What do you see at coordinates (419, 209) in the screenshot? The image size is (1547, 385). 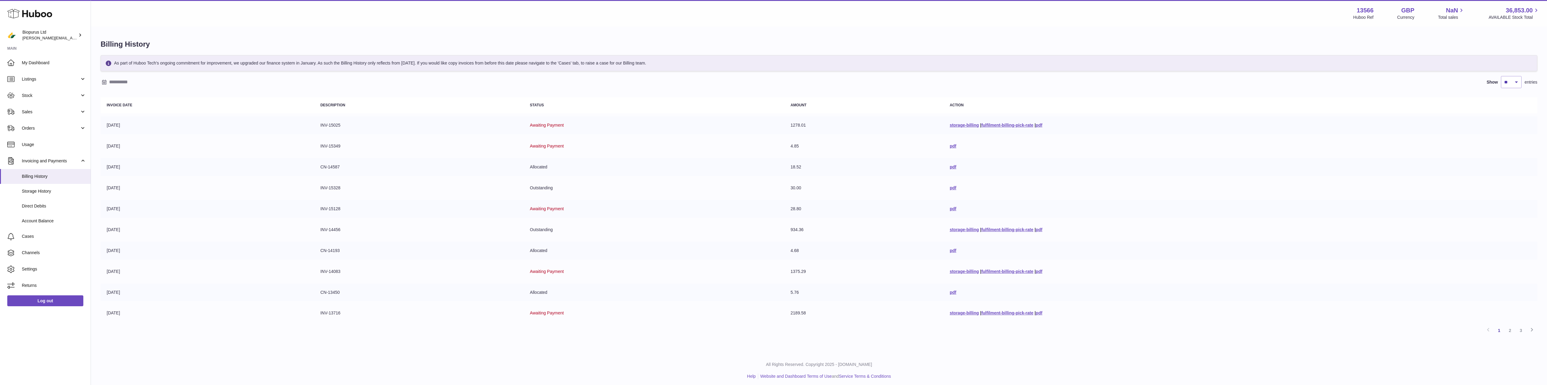 I see `td: INV-15128` at bounding box center [419, 209].